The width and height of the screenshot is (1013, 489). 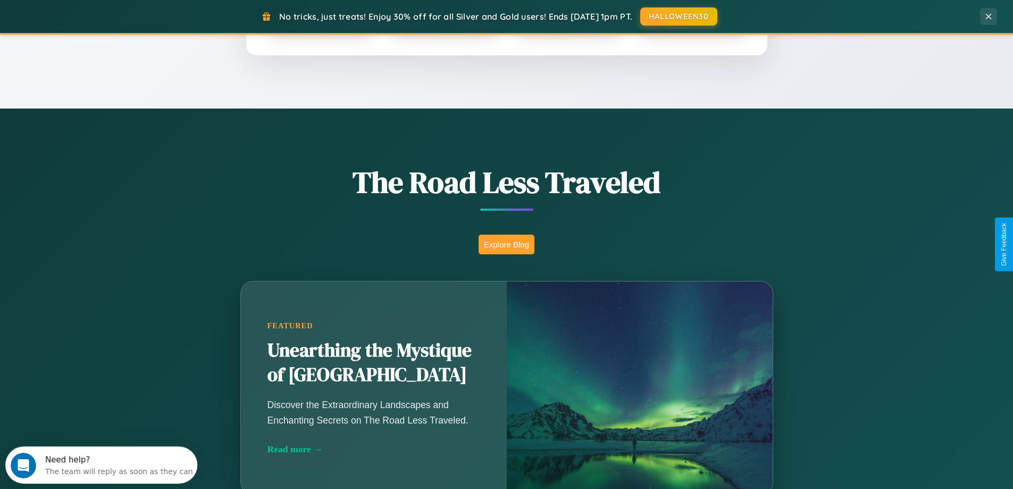 I want to click on button: HALLOWEEN30, so click(x=679, y=16).